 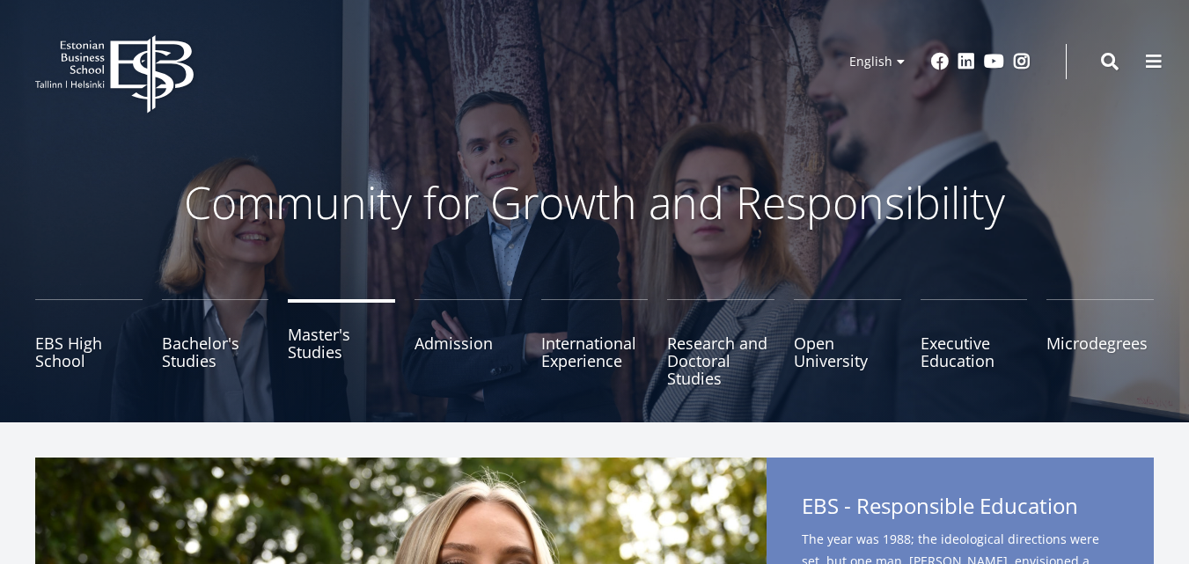 What do you see at coordinates (595, 343) in the screenshot?
I see `a: International Experience` at bounding box center [595, 343].